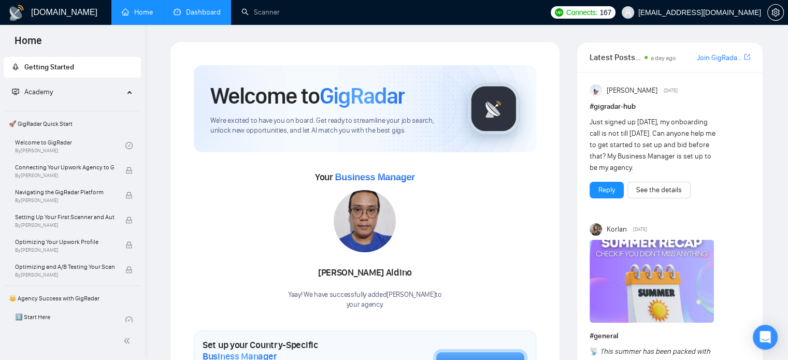  Describe the element at coordinates (559, 12) in the screenshot. I see `img: upwork-logo.png` at that location.